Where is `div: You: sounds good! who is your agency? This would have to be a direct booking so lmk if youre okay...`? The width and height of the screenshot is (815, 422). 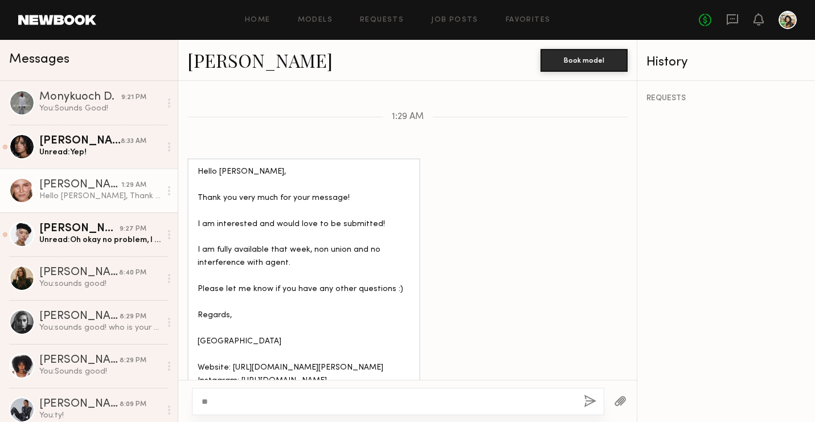 div: You: sounds good! who is your agency? This would have to be a direct booking so lmk if youre okay... is located at coordinates (100, 328).